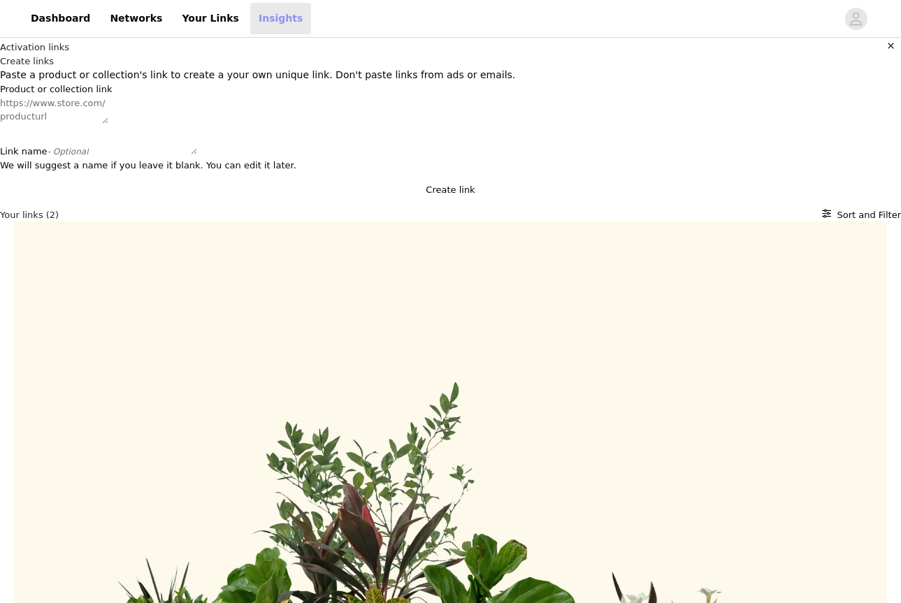  I want to click on a: Dashboard, so click(60, 18).